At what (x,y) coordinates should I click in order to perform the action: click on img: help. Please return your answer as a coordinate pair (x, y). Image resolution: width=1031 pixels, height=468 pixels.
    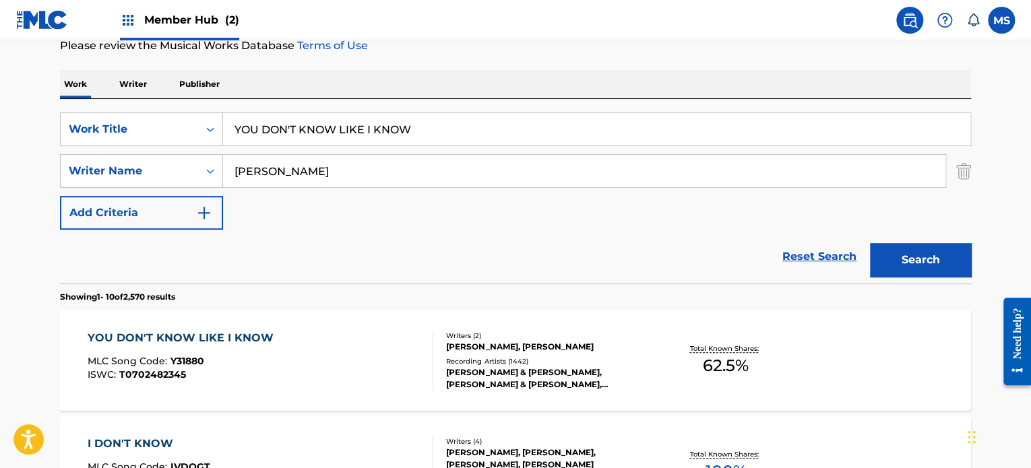
    Looking at the image, I should click on (944, 20).